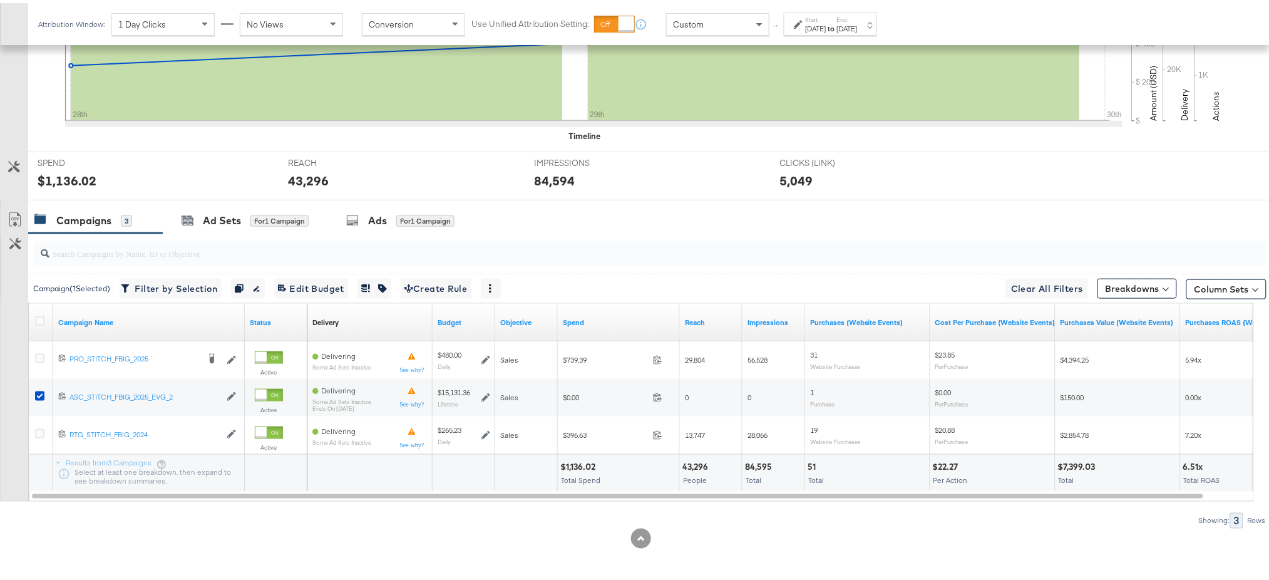 Image resolution: width=1269 pixels, height=580 pixels. Describe the element at coordinates (947, 464) in the screenshot. I see `div: $22.27` at that location.